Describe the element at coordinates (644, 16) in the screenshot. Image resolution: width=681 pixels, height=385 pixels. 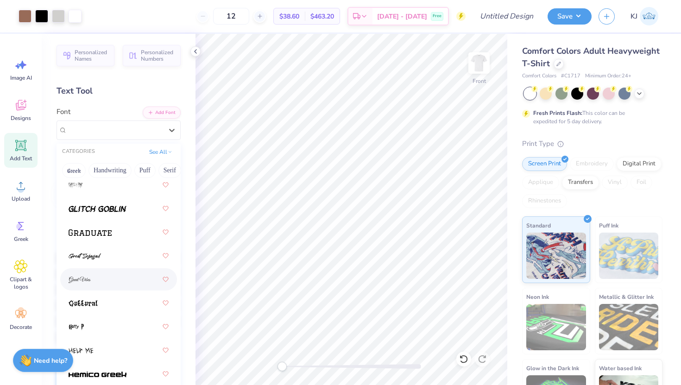
I see `a: KJ` at that location.